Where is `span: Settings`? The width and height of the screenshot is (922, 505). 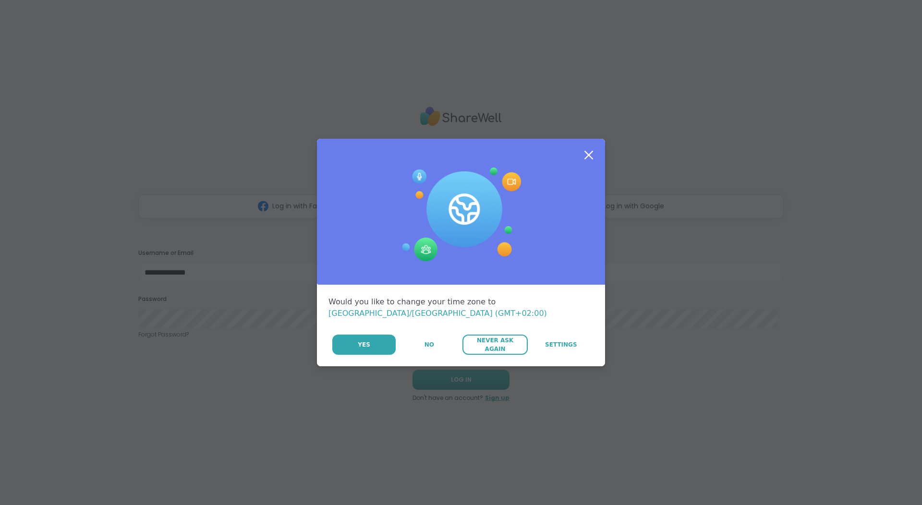 span: Settings is located at coordinates (561, 345).